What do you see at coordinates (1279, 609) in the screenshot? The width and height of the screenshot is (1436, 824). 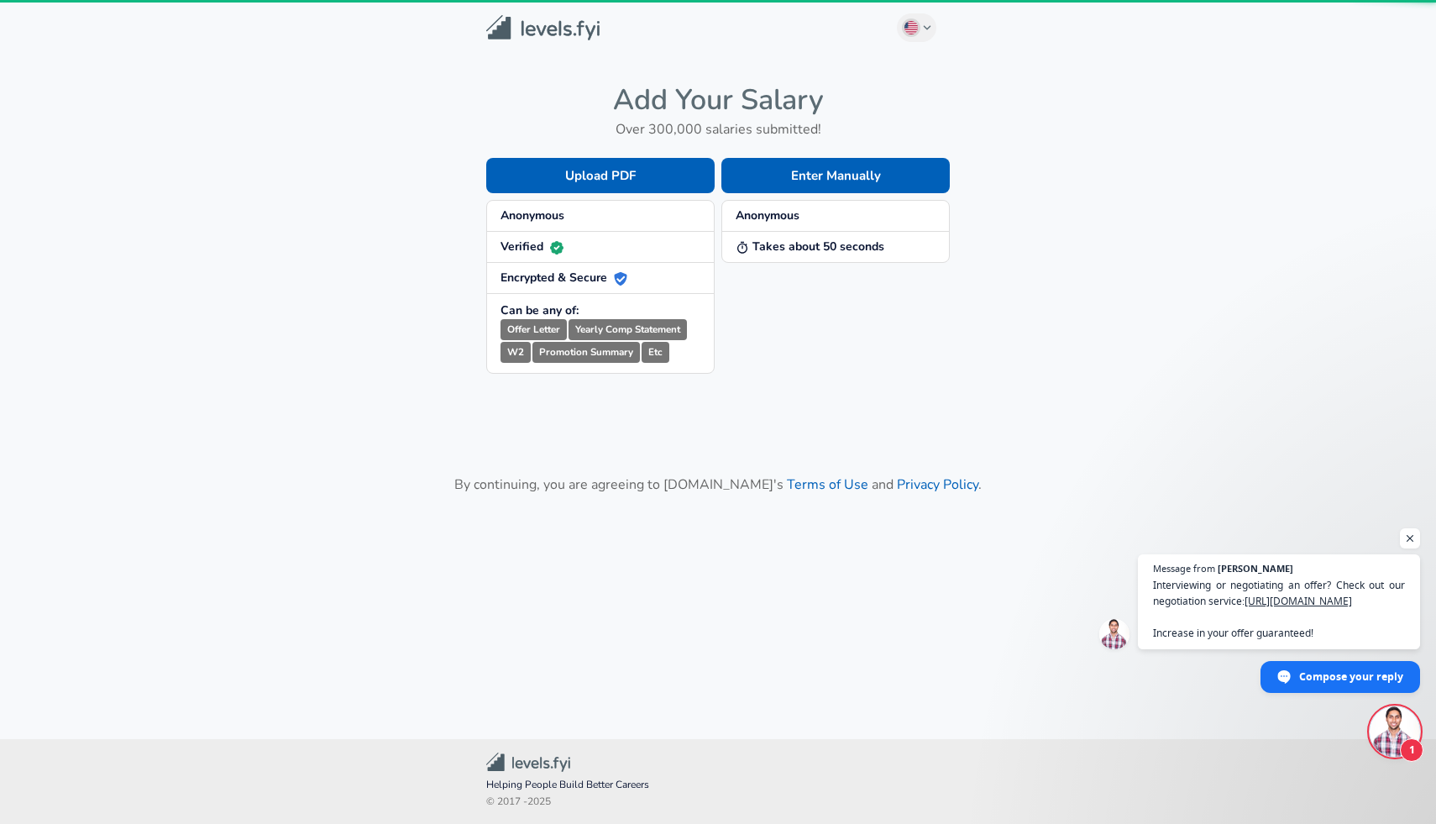 I see `span: Interviewing or negotiating an offer? Check out our negotiation service: Increase in your offer g...` at bounding box center [1279, 609].